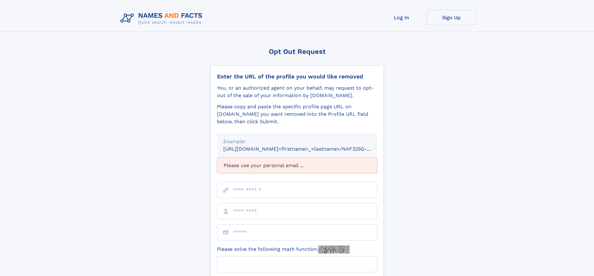 This screenshot has height=276, width=594. Describe the element at coordinates (297, 51) in the screenshot. I see `div: Opt Out Request` at that location.